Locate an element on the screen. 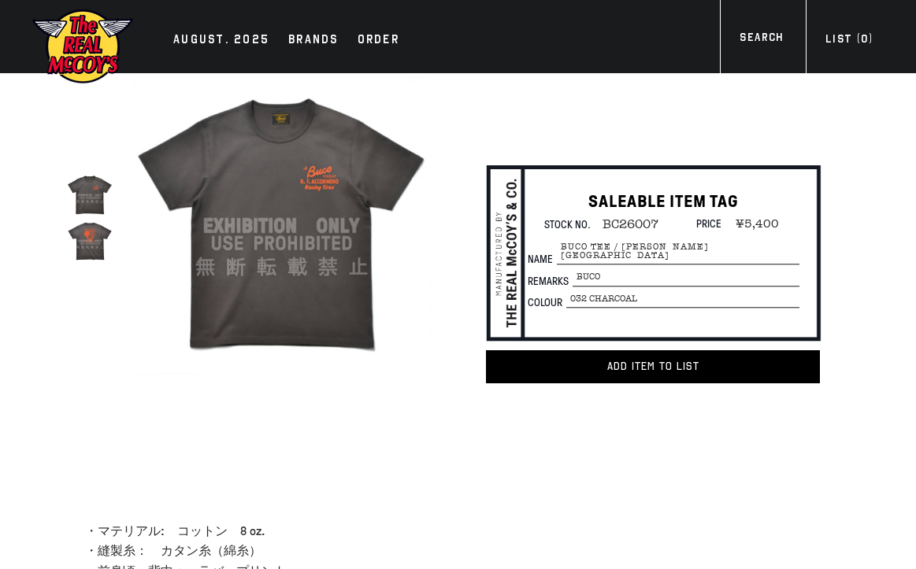 This screenshot has width=916, height=569. div: List ( ) is located at coordinates (849, 41).